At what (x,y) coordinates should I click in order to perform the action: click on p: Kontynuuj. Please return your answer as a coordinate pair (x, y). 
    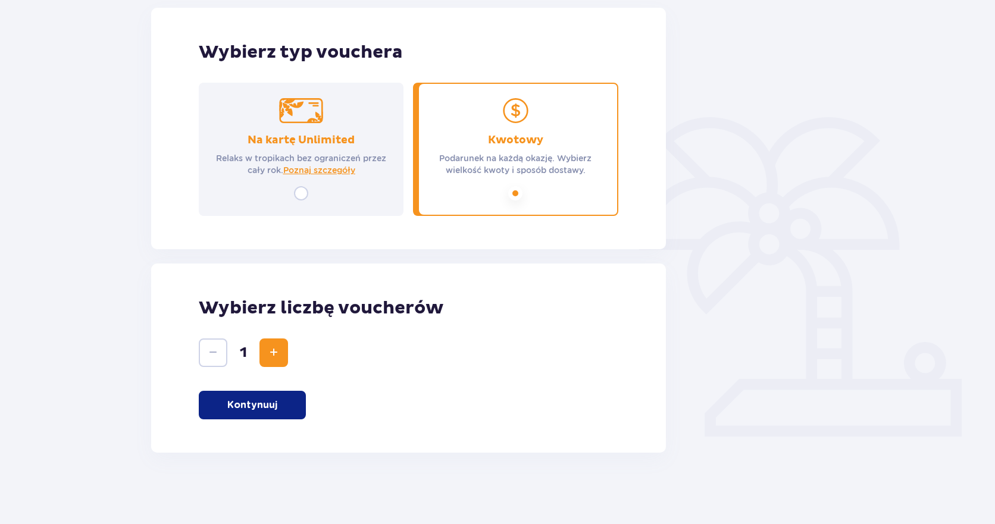
    Looking at the image, I should click on (252, 405).